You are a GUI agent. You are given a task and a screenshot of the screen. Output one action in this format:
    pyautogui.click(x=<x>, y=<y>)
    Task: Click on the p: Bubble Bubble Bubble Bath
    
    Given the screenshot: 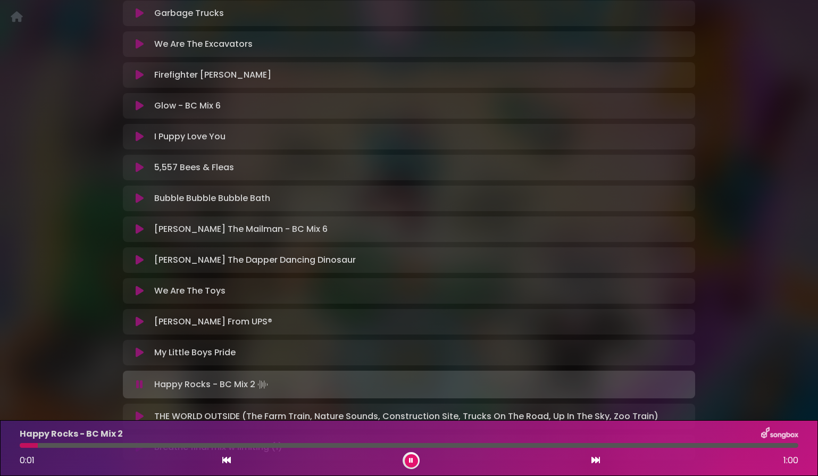 What is the action you would take?
    pyautogui.click(x=212, y=198)
    